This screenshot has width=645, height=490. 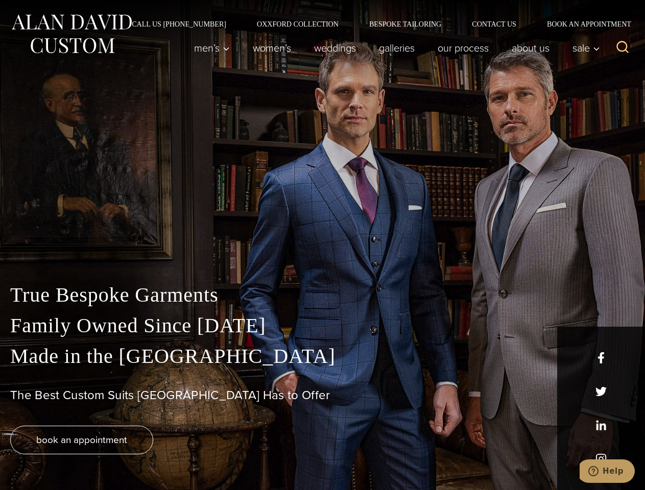 I want to click on a: Book an Appointment, so click(x=583, y=24).